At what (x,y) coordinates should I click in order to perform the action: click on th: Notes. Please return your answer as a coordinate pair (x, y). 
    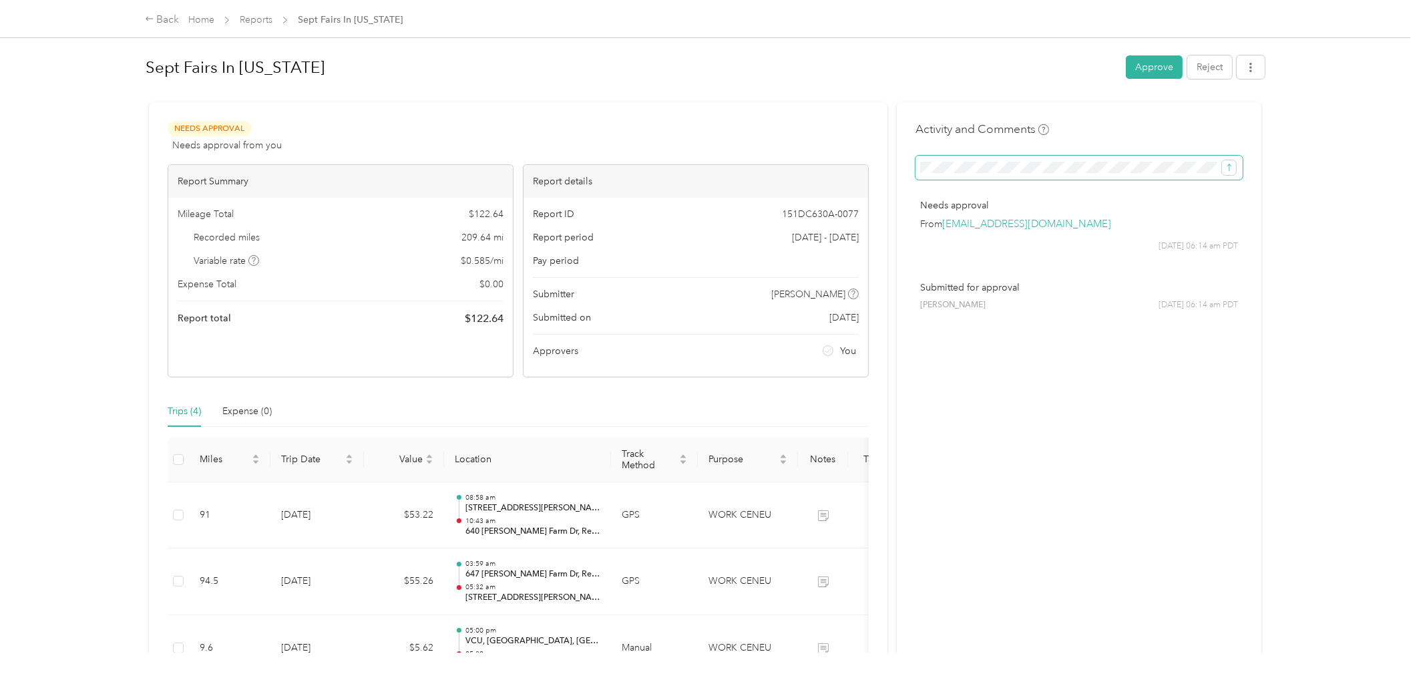
    Looking at the image, I should click on (823, 459).